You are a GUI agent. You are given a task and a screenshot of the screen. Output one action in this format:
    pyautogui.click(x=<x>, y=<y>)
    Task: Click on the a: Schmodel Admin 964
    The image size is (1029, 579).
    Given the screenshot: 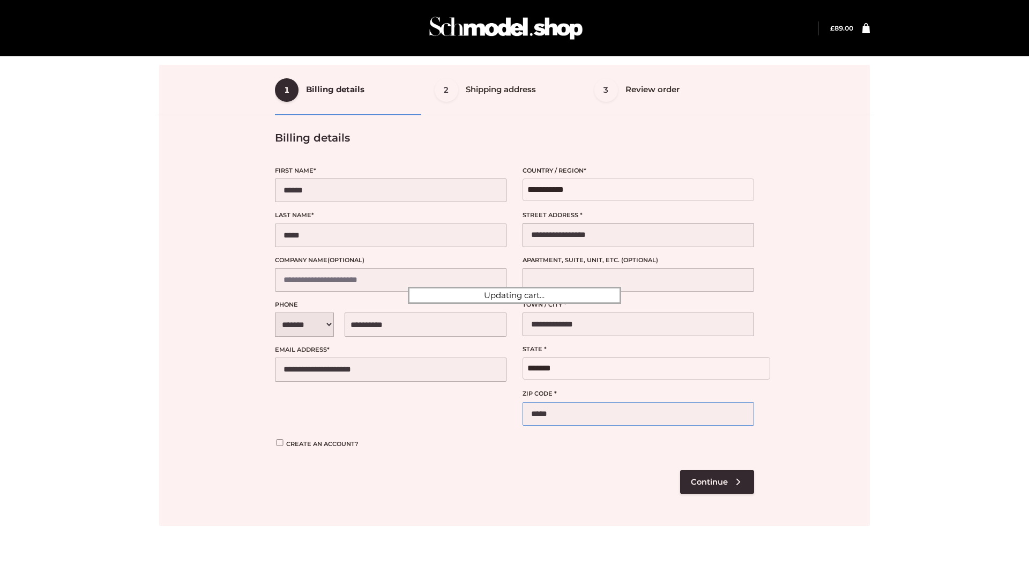 What is the action you would take?
    pyautogui.click(x=506, y=28)
    